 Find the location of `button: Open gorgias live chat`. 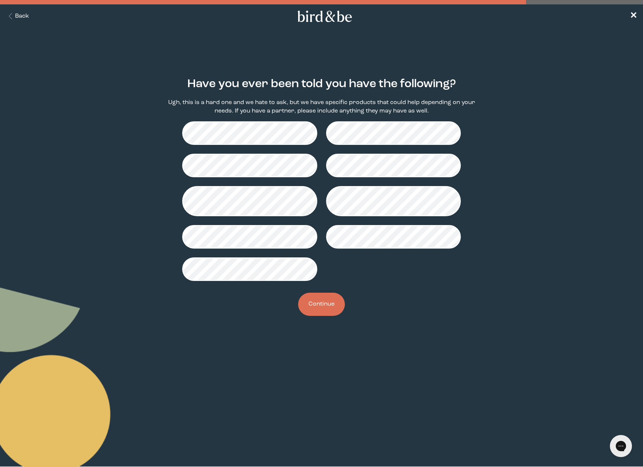

button: Open gorgias live chat is located at coordinates (15, 14).